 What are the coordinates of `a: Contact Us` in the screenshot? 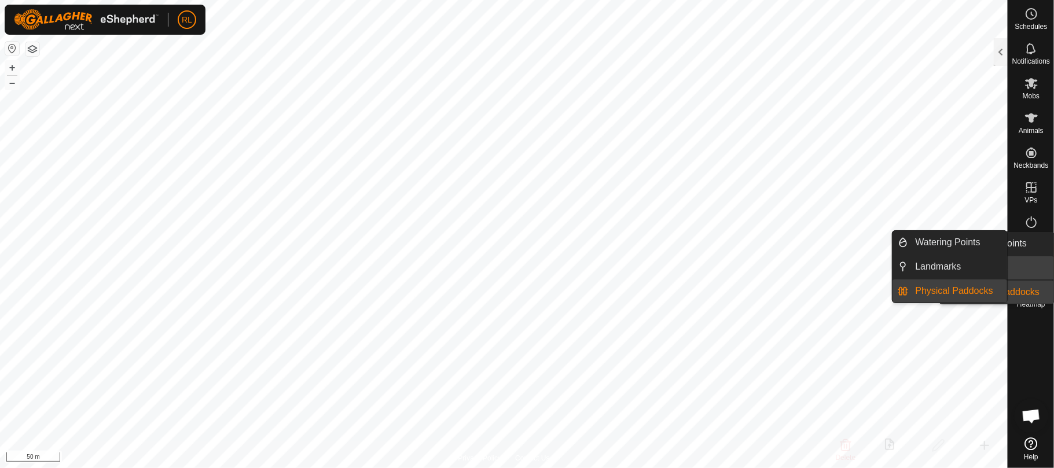 It's located at (532, 458).